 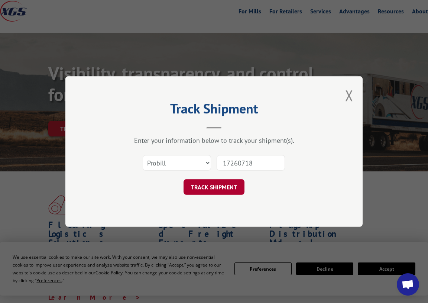 What do you see at coordinates (214, 187) in the screenshot?
I see `button: TRACK SHIPMENT` at bounding box center [214, 187].